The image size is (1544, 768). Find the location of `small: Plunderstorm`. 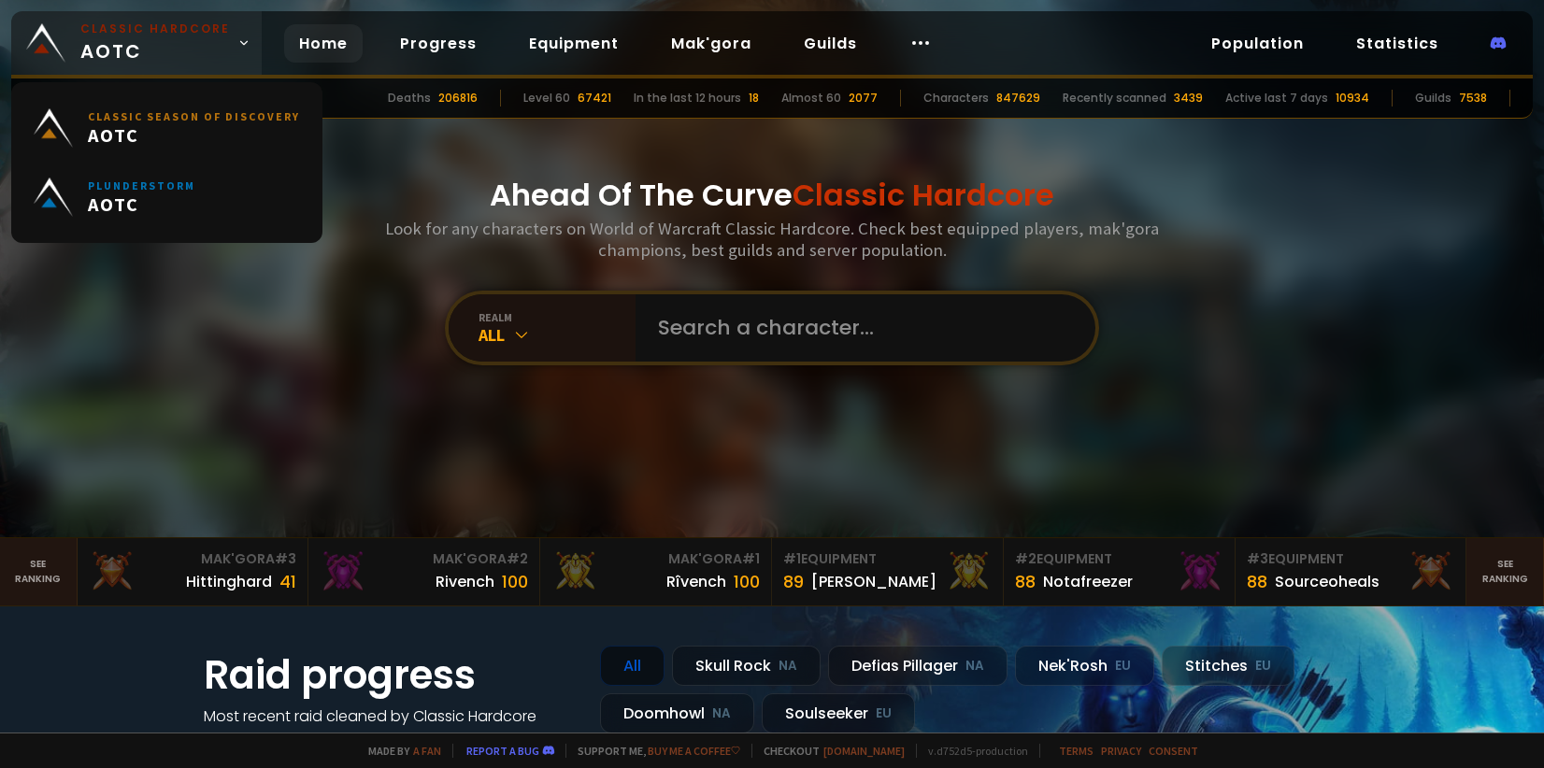

small: Plunderstorm is located at coordinates (141, 185).